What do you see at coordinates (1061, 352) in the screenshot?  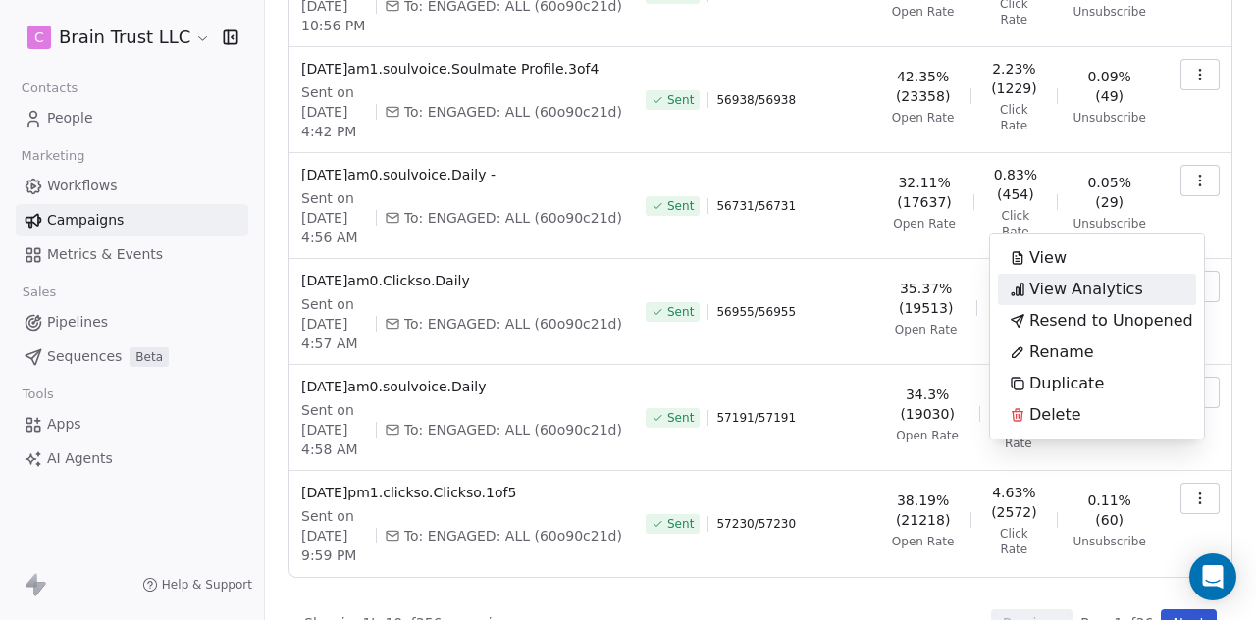 I see `span: Rename` at bounding box center [1061, 352].